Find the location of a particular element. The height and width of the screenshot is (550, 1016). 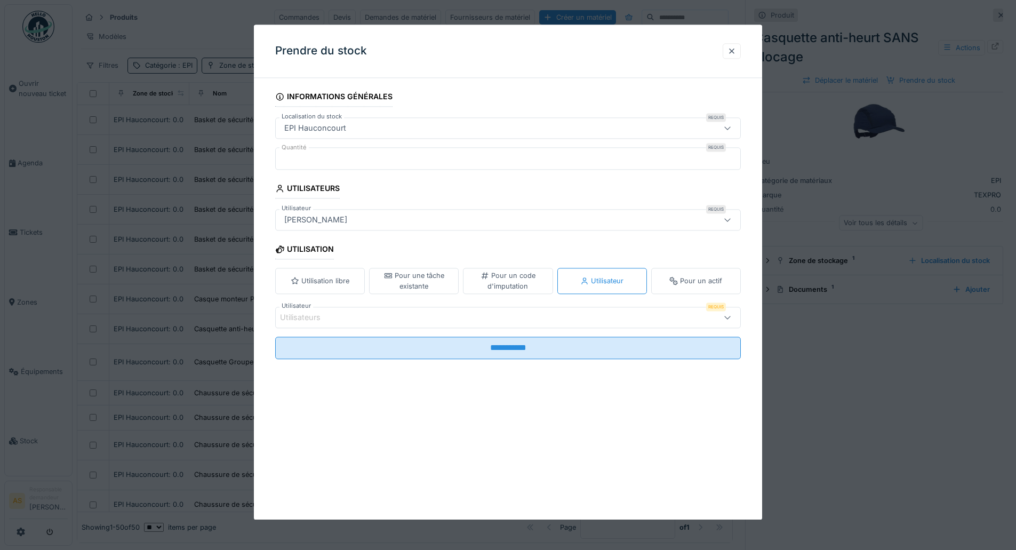

h3: Prendre du stock is located at coordinates (321, 51).